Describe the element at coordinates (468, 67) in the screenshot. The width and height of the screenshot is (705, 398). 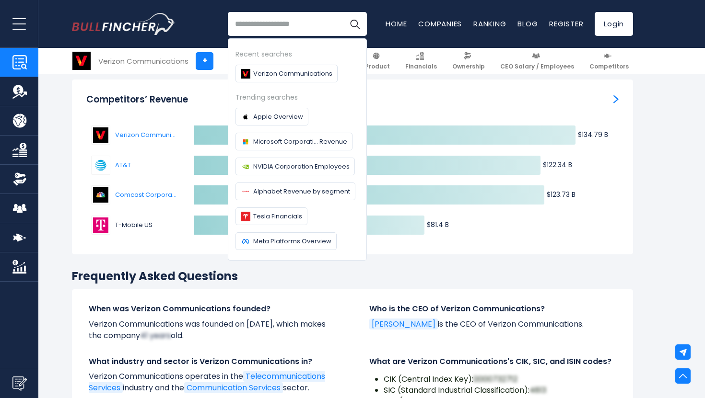
I see `span: Ownership` at that location.